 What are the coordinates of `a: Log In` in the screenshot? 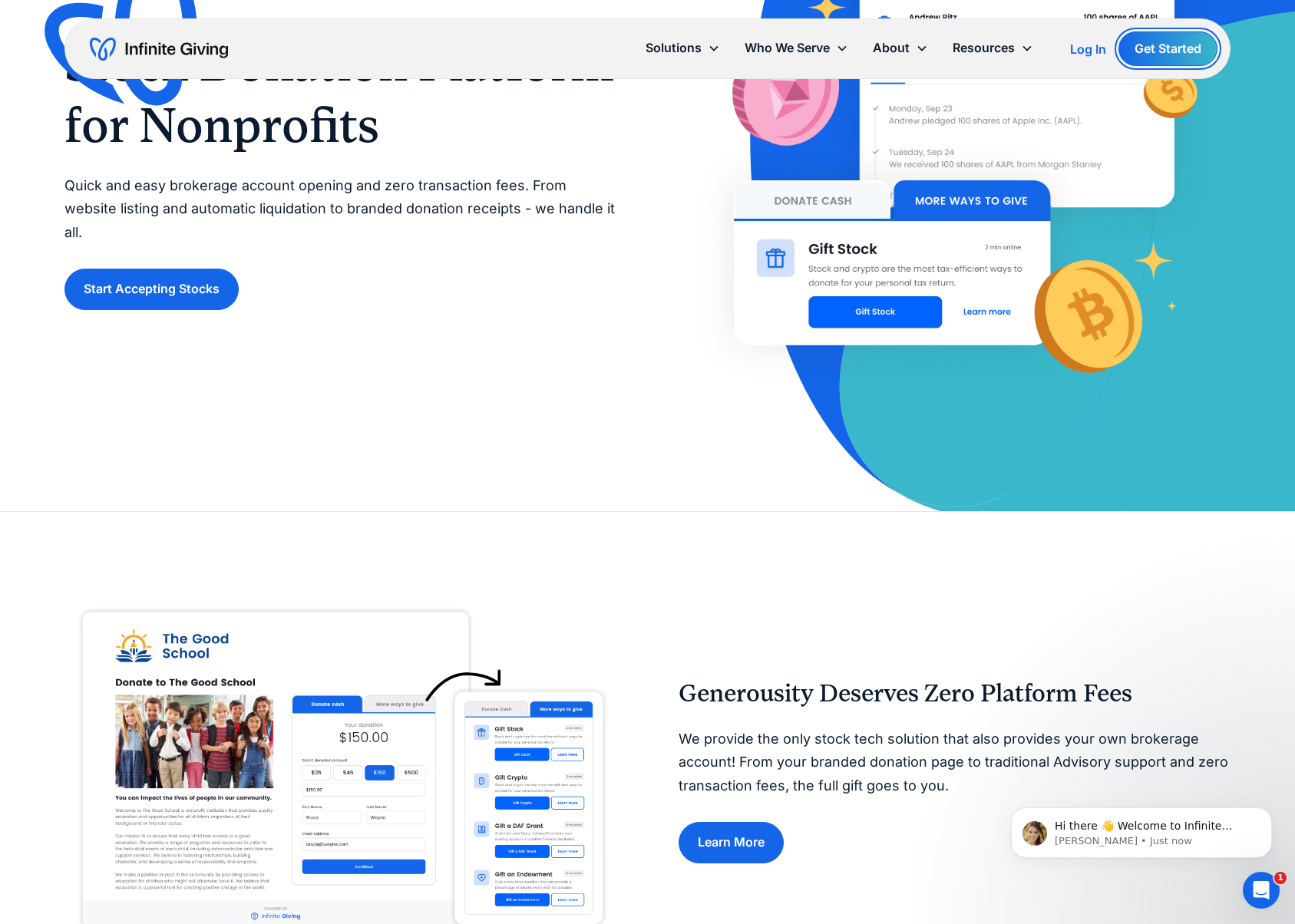 It's located at (1088, 49).